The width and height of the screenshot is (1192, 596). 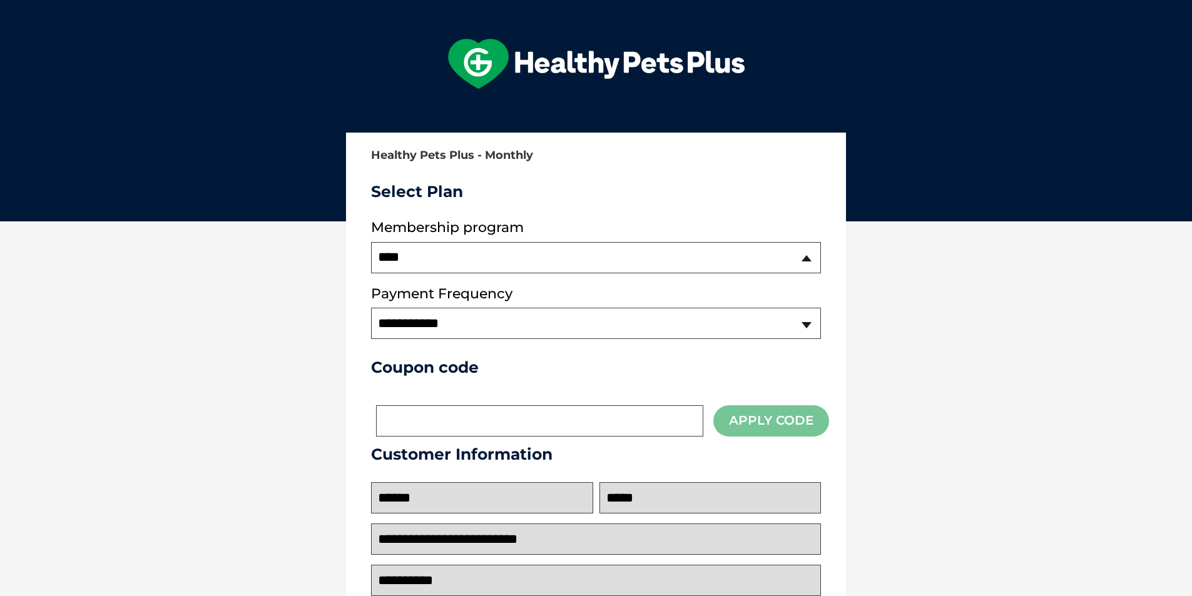 I want to click on h3: Select Plan, so click(x=596, y=191).